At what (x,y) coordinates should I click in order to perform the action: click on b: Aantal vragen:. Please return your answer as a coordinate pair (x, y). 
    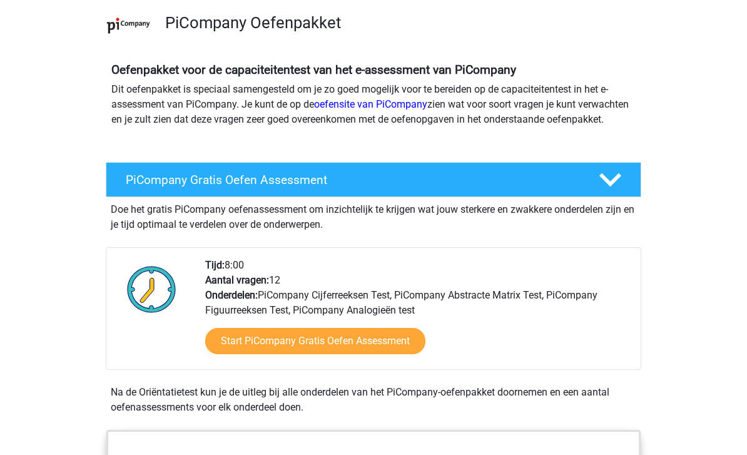
    Looking at the image, I should click on (237, 280).